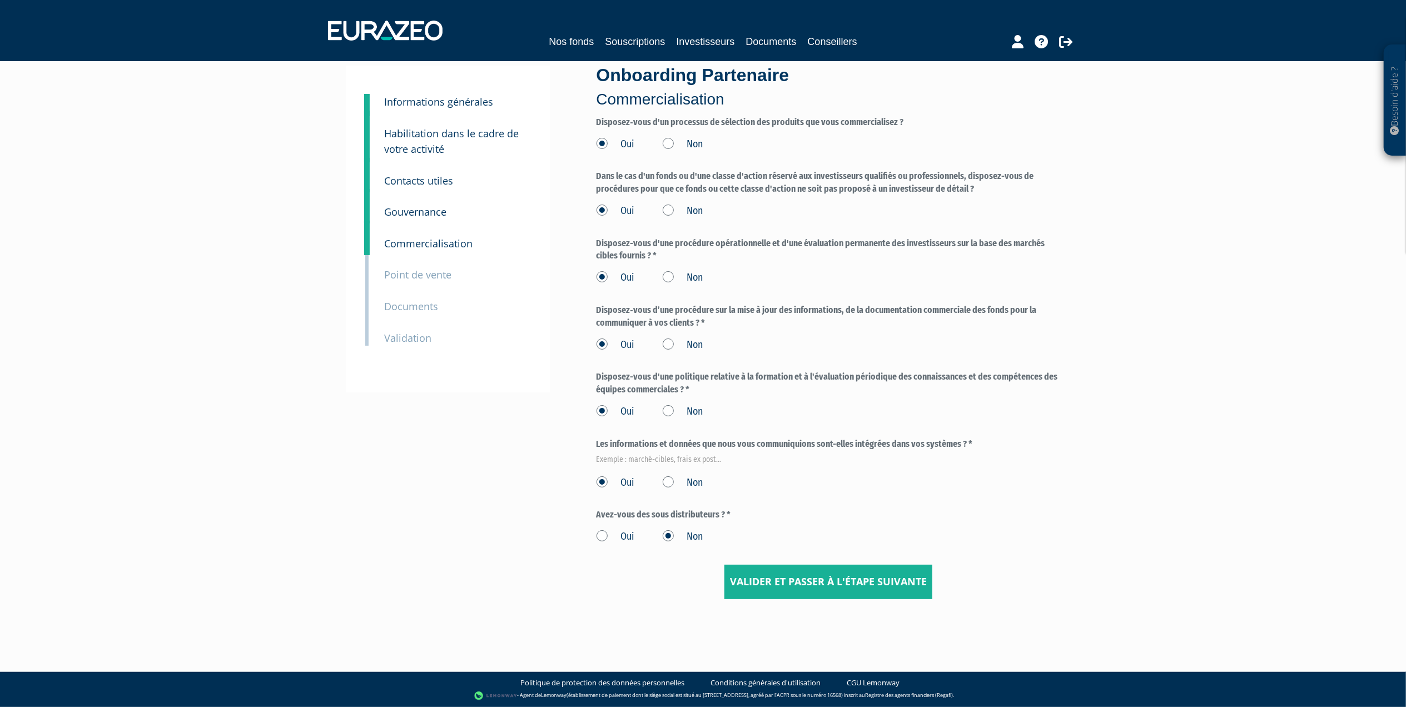  I want to click on small: Commercialisation, so click(429, 244).